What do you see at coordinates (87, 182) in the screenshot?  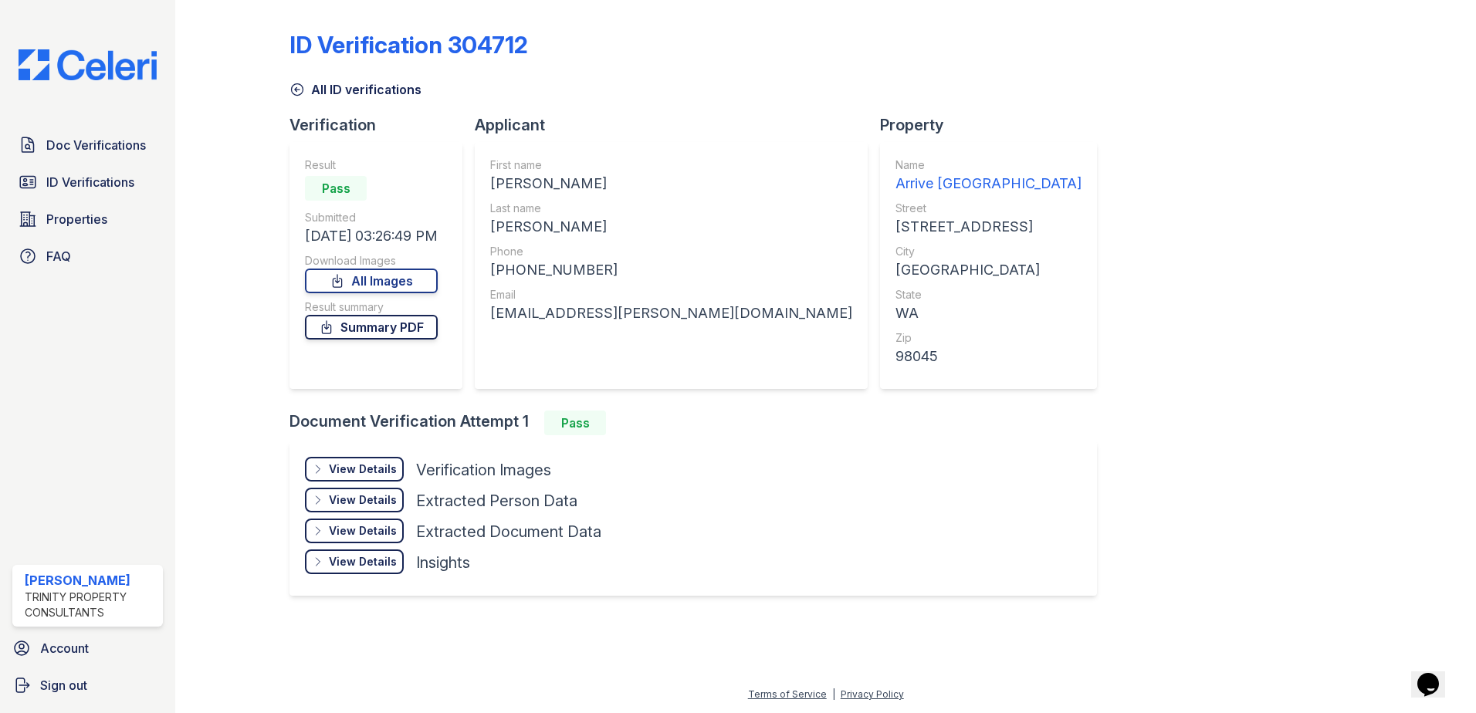 I see `a: ID Verifications` at bounding box center [87, 182].